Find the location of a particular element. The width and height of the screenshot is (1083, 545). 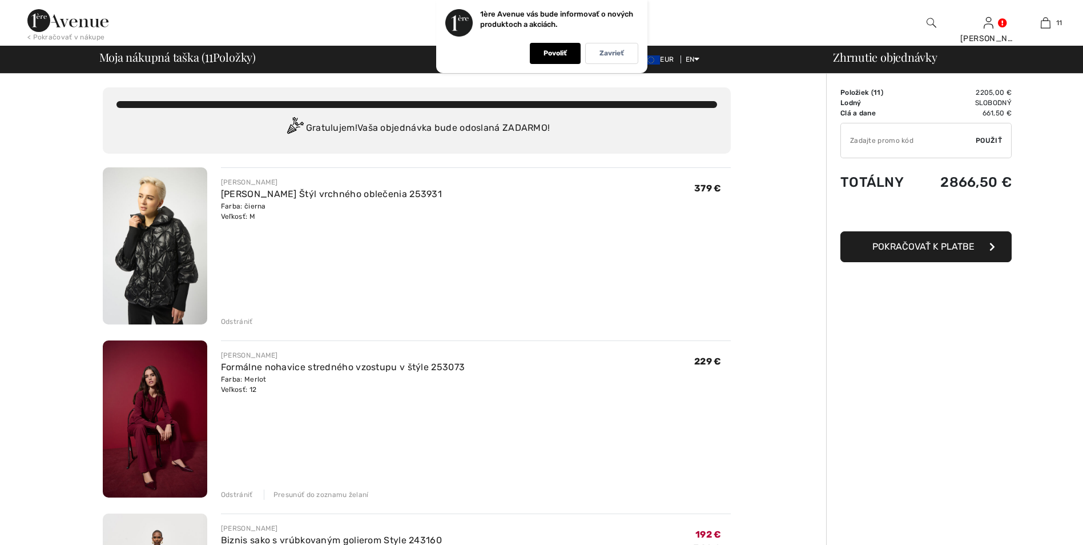

span: 192 € is located at coordinates (709, 534).